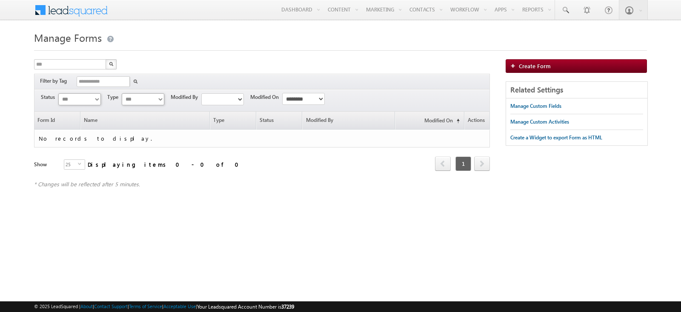 The image size is (681, 312). Describe the element at coordinates (577, 90) in the screenshot. I see `div: Related Settings` at that location.